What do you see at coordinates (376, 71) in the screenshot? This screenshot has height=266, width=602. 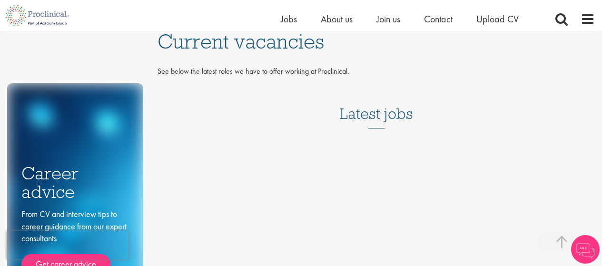 I see `p: See below the latest roles we have to offer working at Proclinical.` at bounding box center [376, 71].